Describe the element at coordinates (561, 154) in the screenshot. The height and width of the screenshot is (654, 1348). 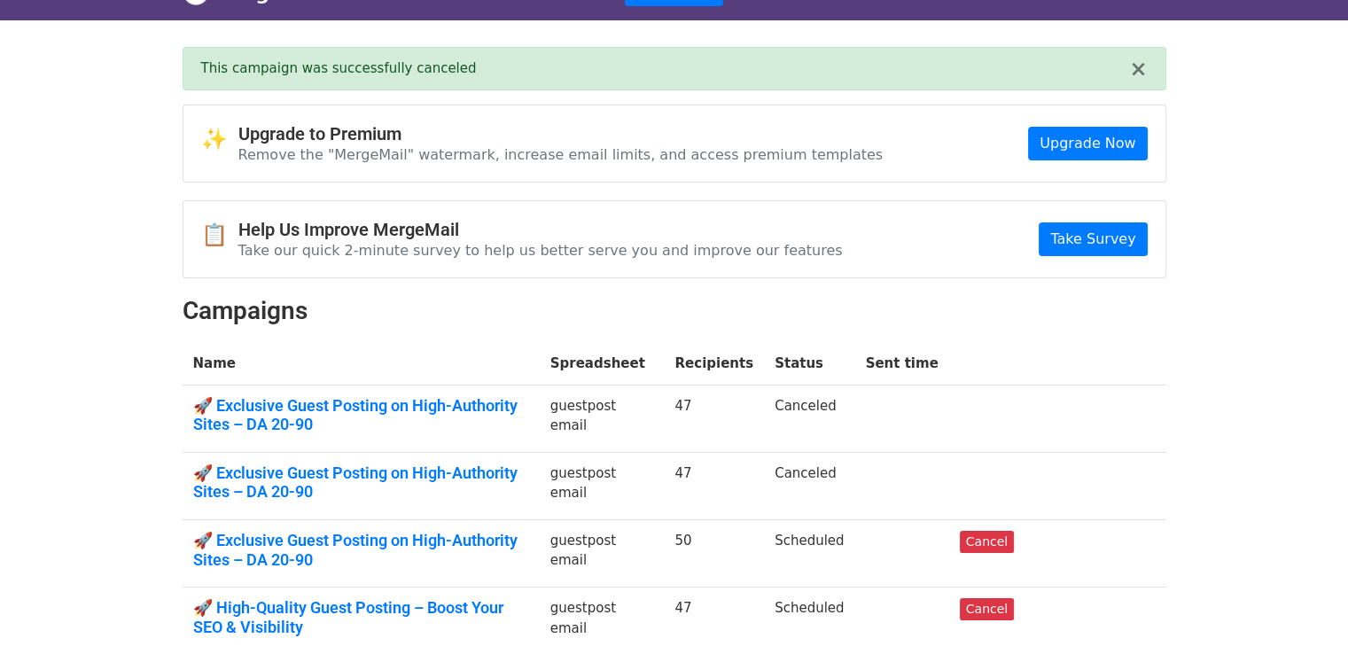
I see `p: Remove the "MergeMail" watermark, increase email limits, and access premium templates` at that location.